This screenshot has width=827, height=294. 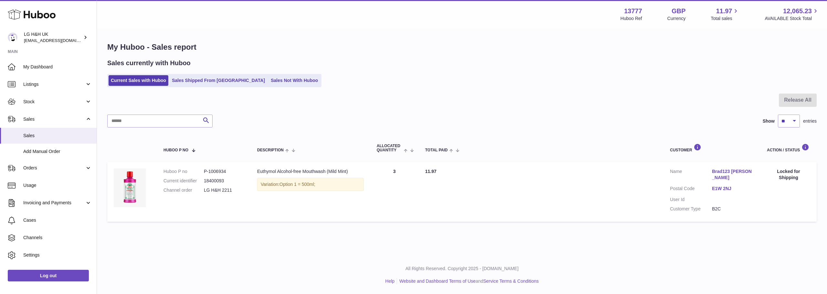 I want to click on a: E1W 2NJ, so click(x=733, y=189).